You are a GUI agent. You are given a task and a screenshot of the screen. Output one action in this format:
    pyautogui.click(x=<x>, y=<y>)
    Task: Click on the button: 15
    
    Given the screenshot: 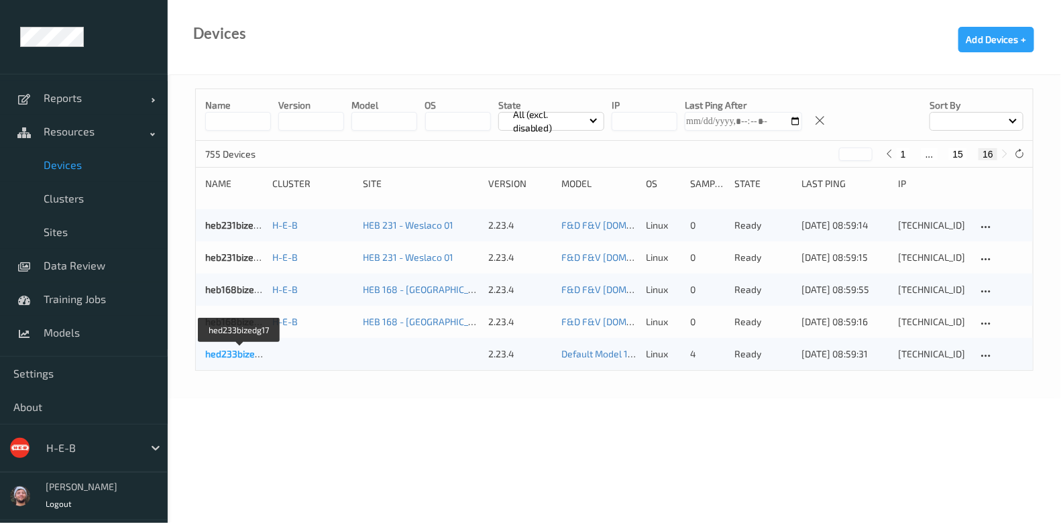 What is the action you would take?
    pyautogui.click(x=959, y=154)
    